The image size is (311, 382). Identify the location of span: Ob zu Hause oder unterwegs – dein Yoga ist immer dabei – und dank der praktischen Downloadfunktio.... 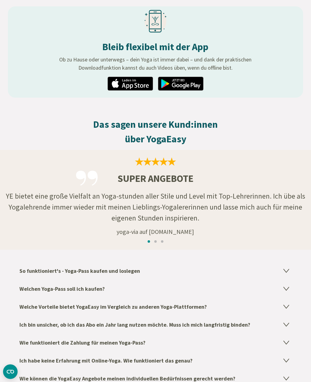
(156, 64).